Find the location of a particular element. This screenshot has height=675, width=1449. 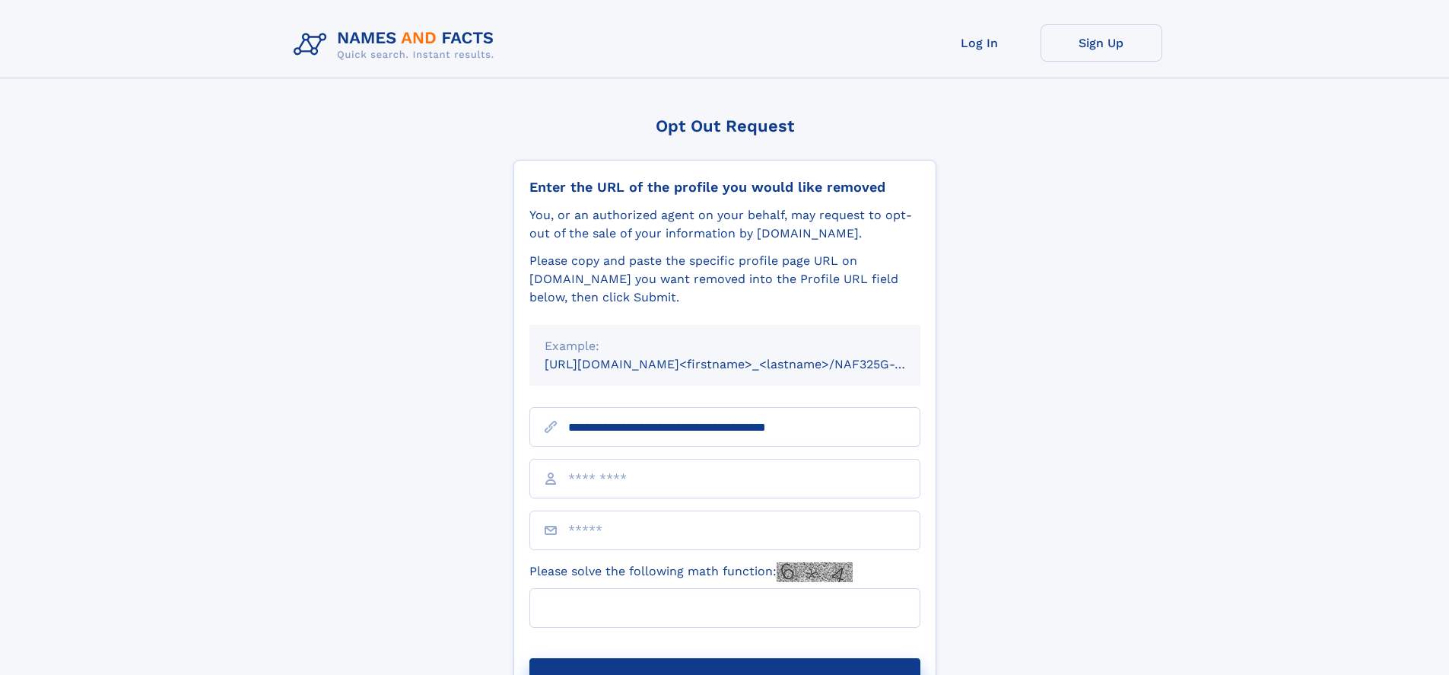

a: Sign Up is located at coordinates (1101, 43).